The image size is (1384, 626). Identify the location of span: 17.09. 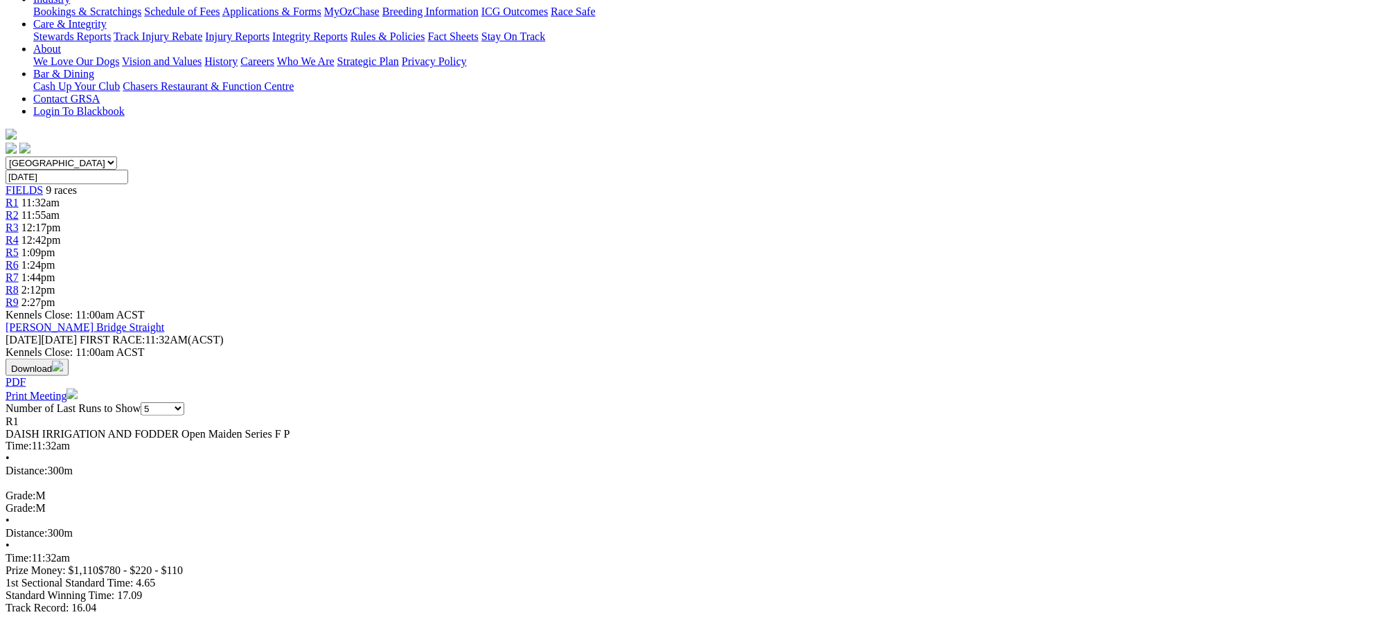
(130, 596).